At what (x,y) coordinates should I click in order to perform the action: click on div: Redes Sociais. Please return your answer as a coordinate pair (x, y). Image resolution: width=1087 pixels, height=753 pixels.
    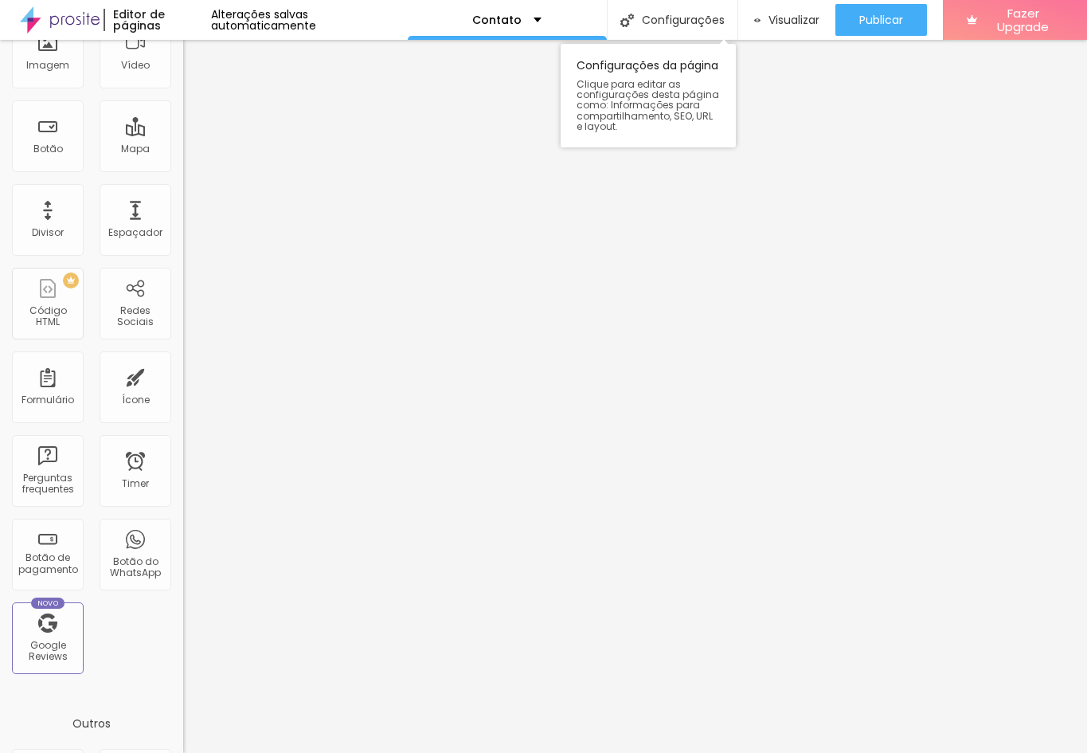
    Looking at the image, I should click on (135, 316).